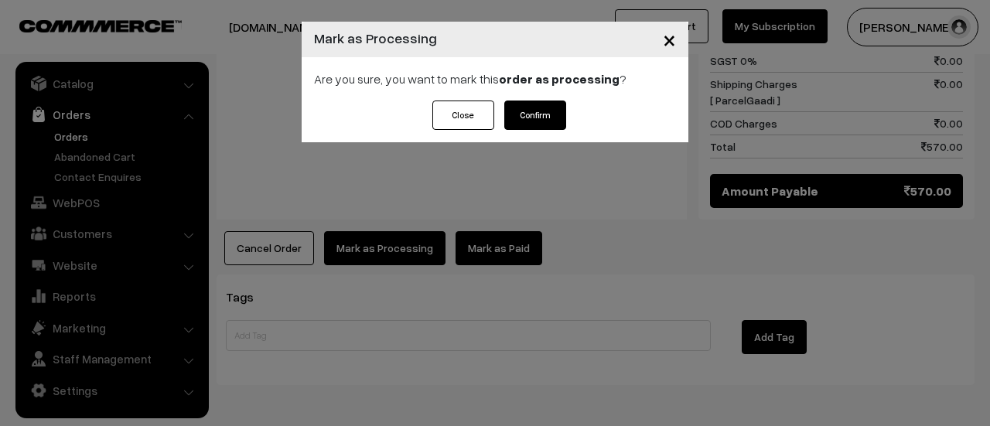  Describe the element at coordinates (535, 115) in the screenshot. I see `button: Confirm` at that location.